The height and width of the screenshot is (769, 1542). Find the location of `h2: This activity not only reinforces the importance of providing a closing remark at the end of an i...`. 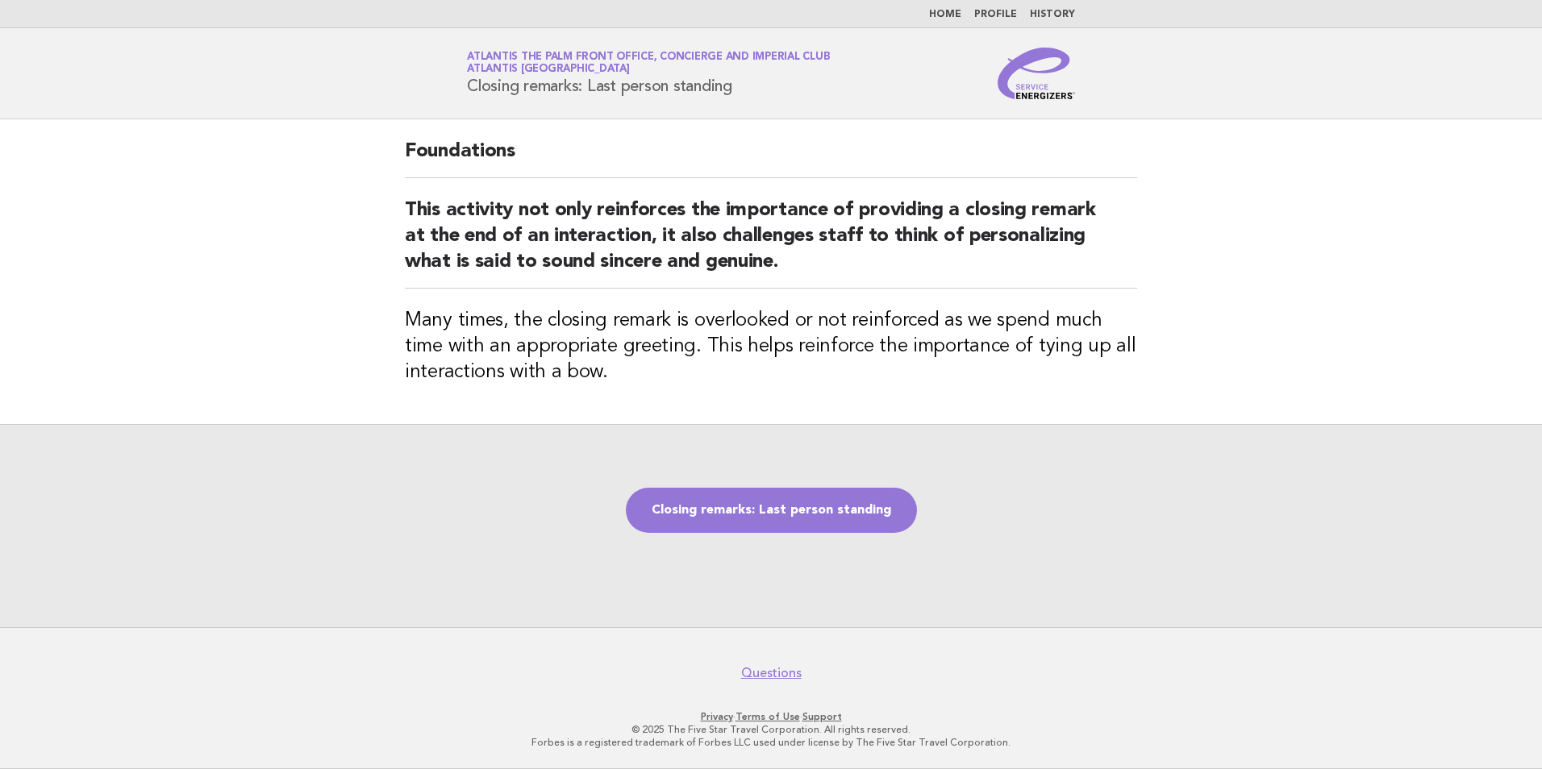

h2: This activity not only reinforces the importance of providing a closing remark at the end of an i... is located at coordinates (771, 243).